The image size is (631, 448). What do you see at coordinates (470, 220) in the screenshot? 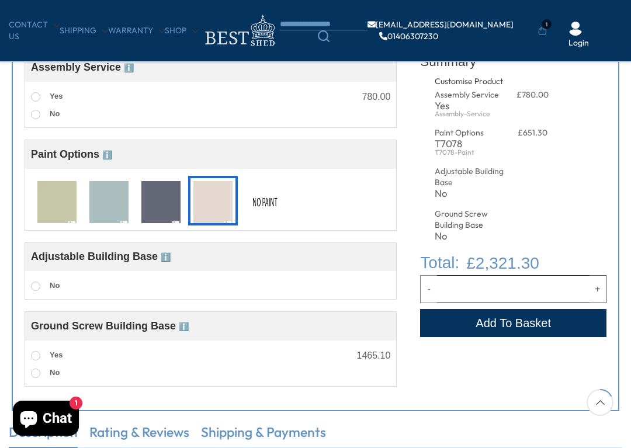
I see `div: Ground Screw Building Base` at bounding box center [470, 220].